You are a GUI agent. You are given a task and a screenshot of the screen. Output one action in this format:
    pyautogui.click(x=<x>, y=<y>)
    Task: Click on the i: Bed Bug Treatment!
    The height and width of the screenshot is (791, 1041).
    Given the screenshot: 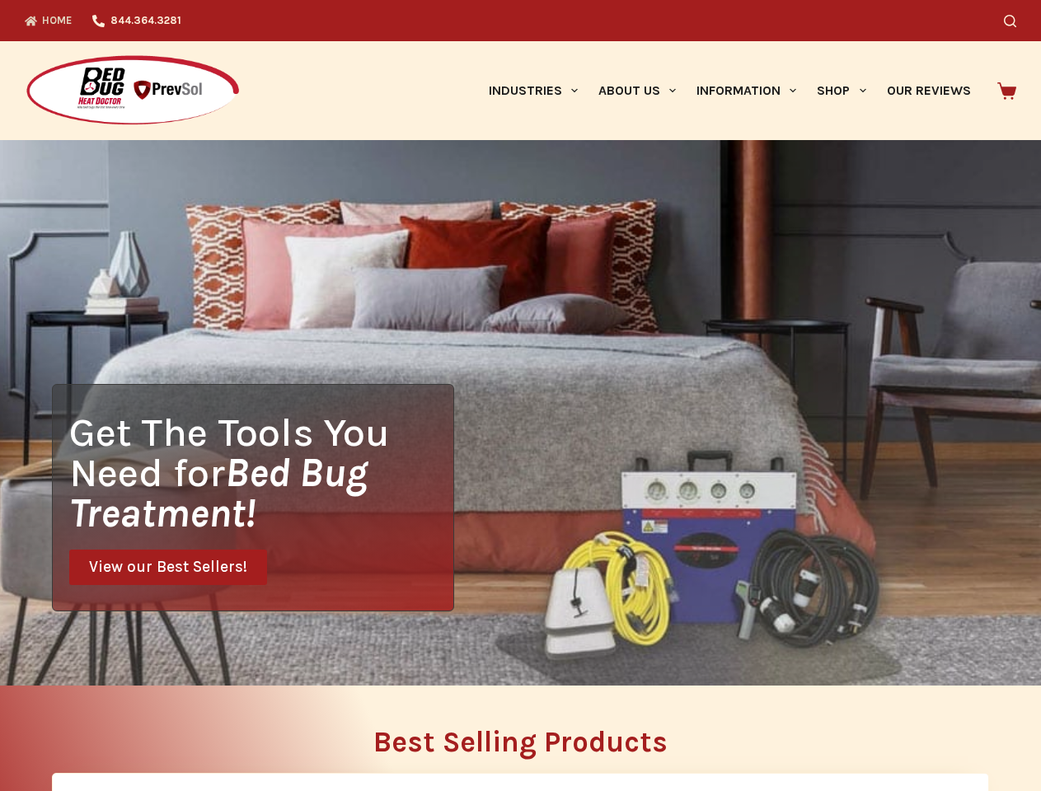 What is the action you would take?
    pyautogui.click(x=218, y=493)
    